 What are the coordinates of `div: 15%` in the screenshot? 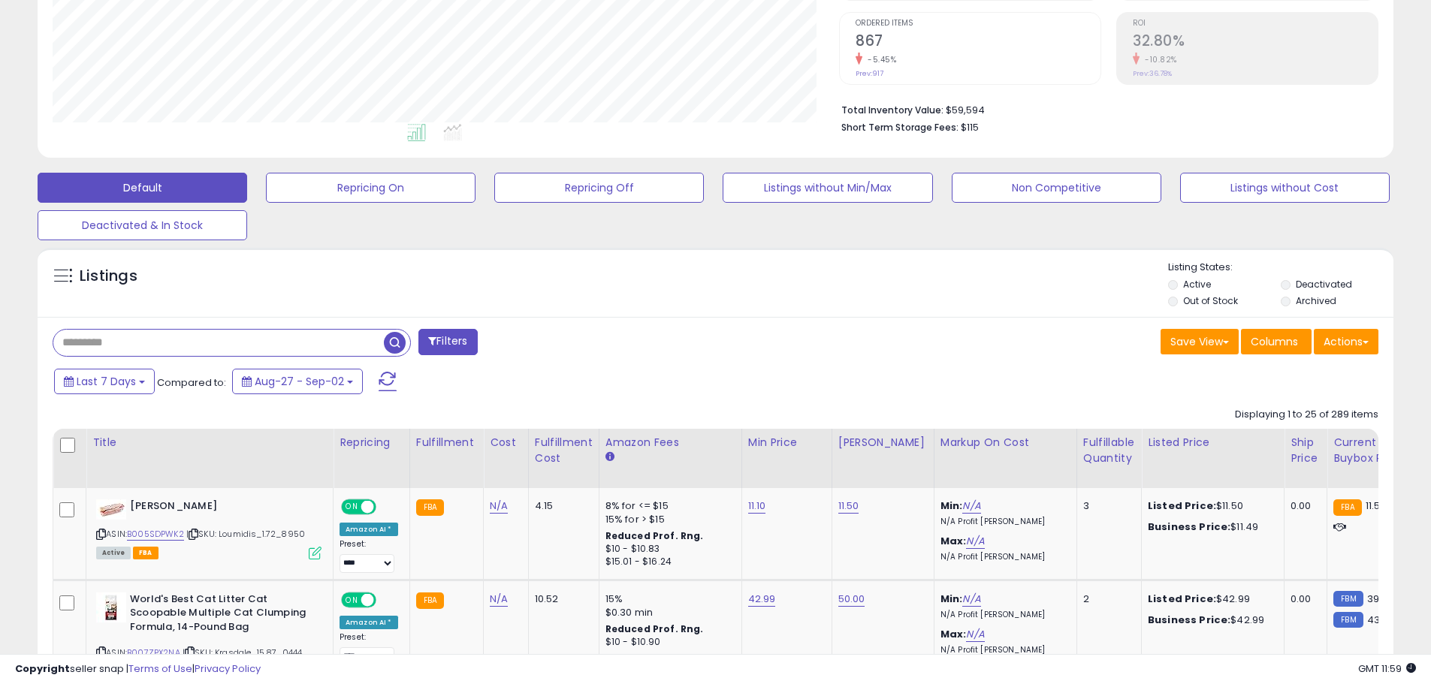 It's located at (668, 600).